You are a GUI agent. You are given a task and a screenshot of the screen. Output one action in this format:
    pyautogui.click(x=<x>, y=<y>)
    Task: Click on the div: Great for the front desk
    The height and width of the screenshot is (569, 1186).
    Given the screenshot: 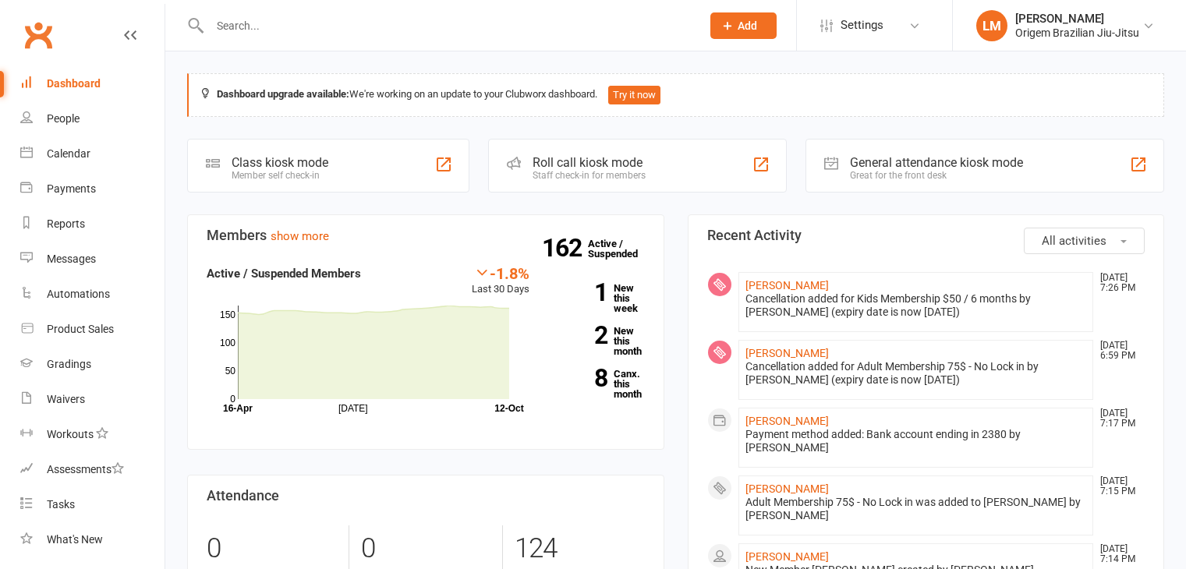 What is the action you would take?
    pyautogui.click(x=936, y=175)
    